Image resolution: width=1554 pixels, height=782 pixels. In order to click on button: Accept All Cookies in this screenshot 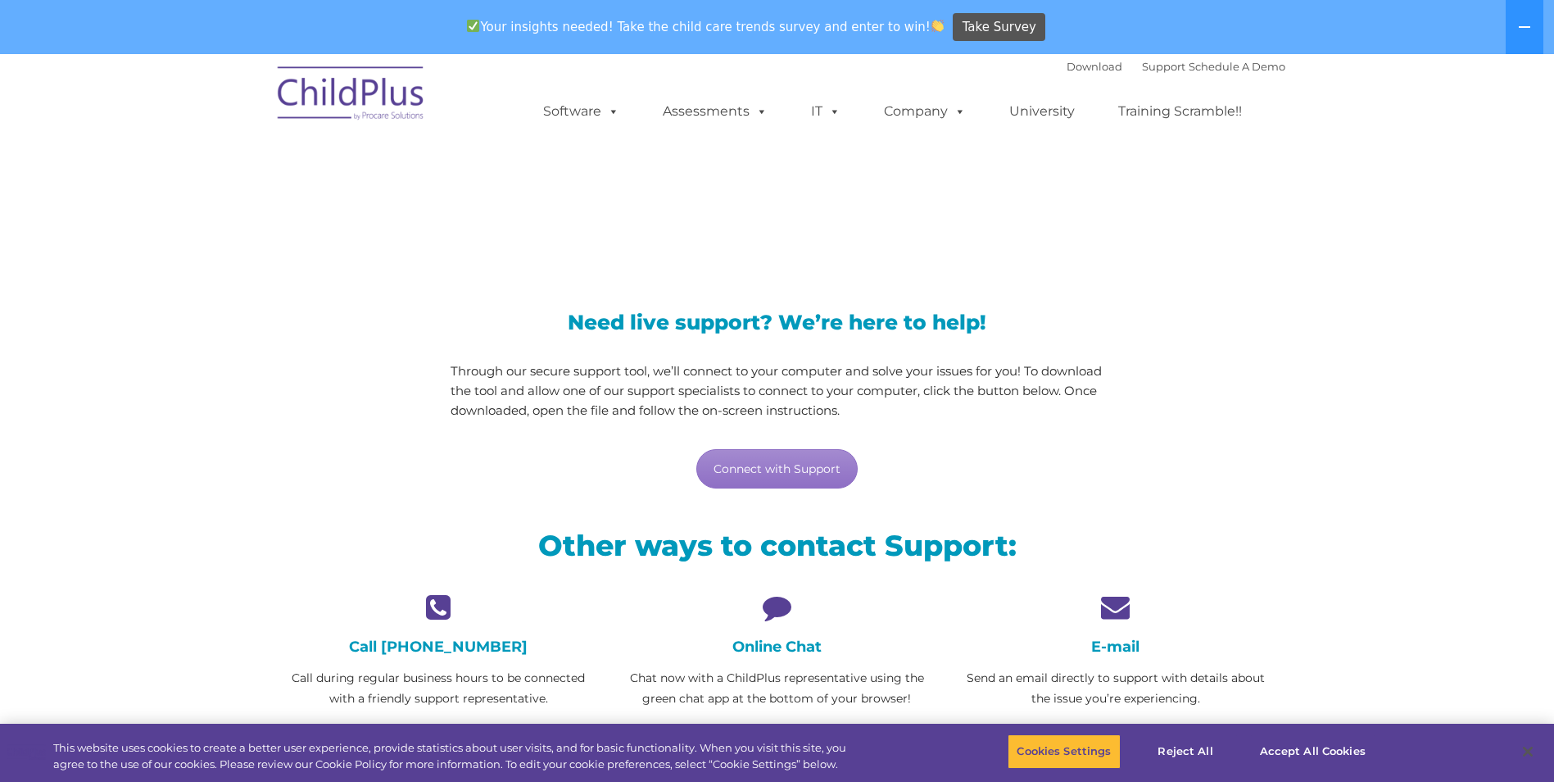, I will do `click(1313, 751)`.